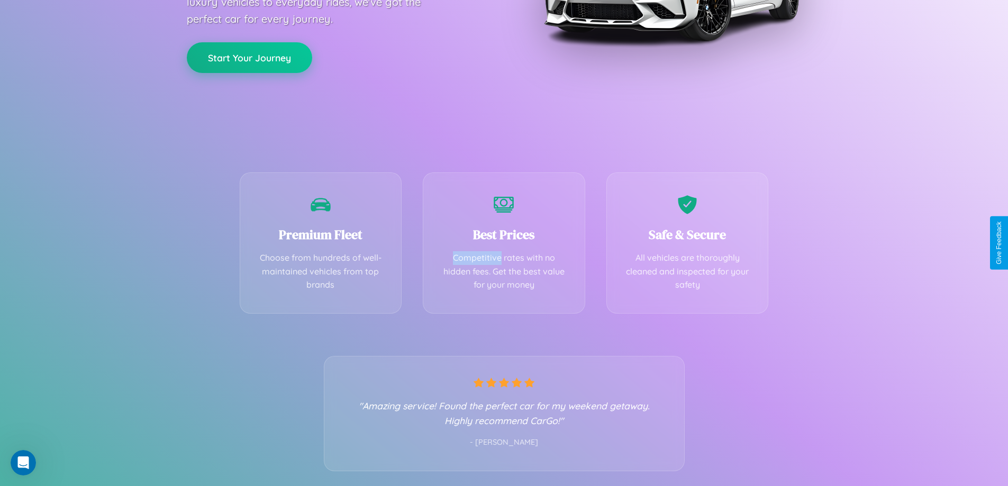  What do you see at coordinates (999, 243) in the screenshot?
I see `div: Give Feedback` at bounding box center [999, 243].